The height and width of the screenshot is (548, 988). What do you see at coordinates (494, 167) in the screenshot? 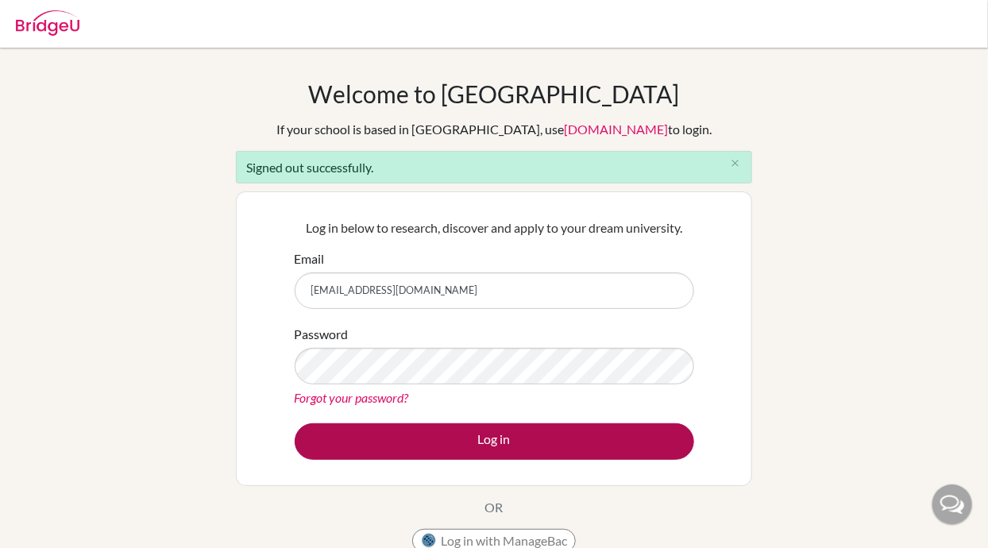
I see `div: Signed out successfully.` at bounding box center [494, 167].